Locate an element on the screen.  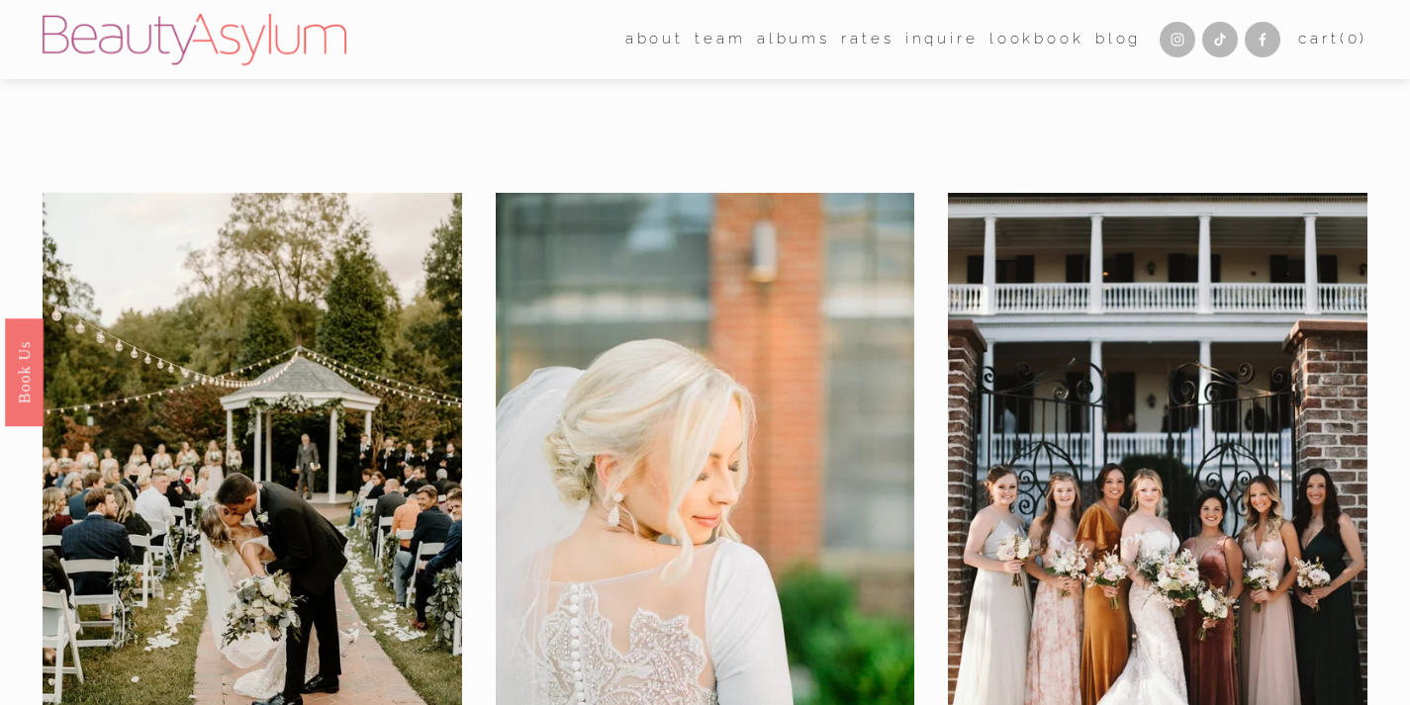
a: Book Us is located at coordinates (24, 371).